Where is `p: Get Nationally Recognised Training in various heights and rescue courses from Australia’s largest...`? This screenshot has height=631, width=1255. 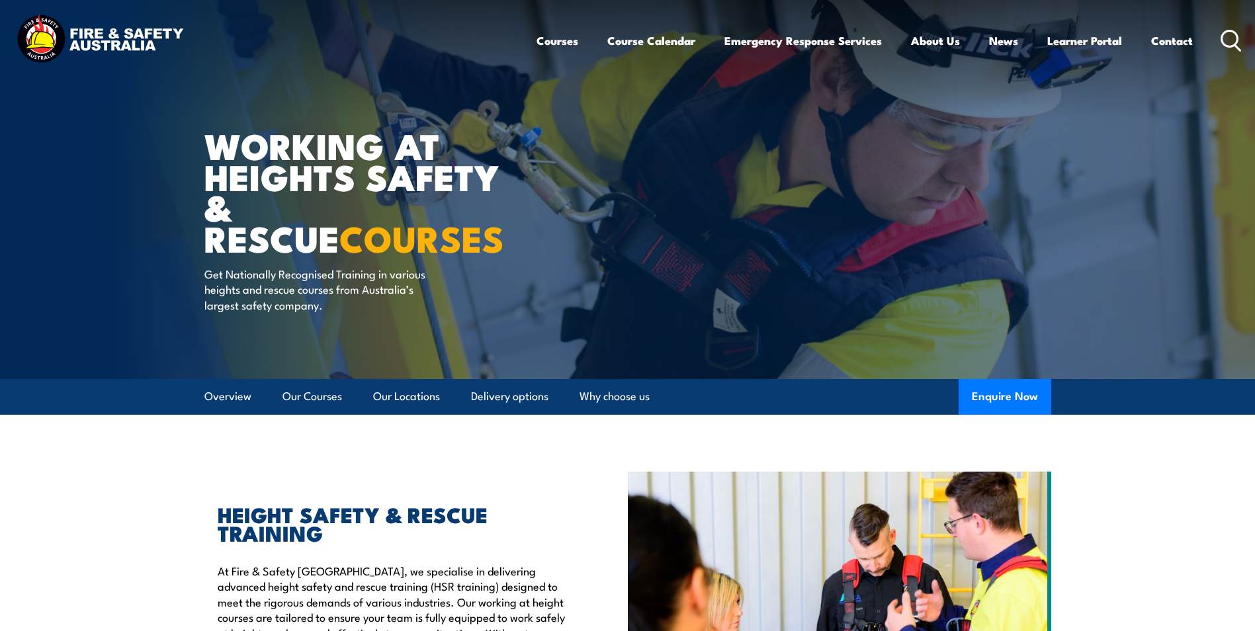 p: Get Nationally Recognised Training in various heights and rescue courses from Australia’s largest... is located at coordinates (325, 289).